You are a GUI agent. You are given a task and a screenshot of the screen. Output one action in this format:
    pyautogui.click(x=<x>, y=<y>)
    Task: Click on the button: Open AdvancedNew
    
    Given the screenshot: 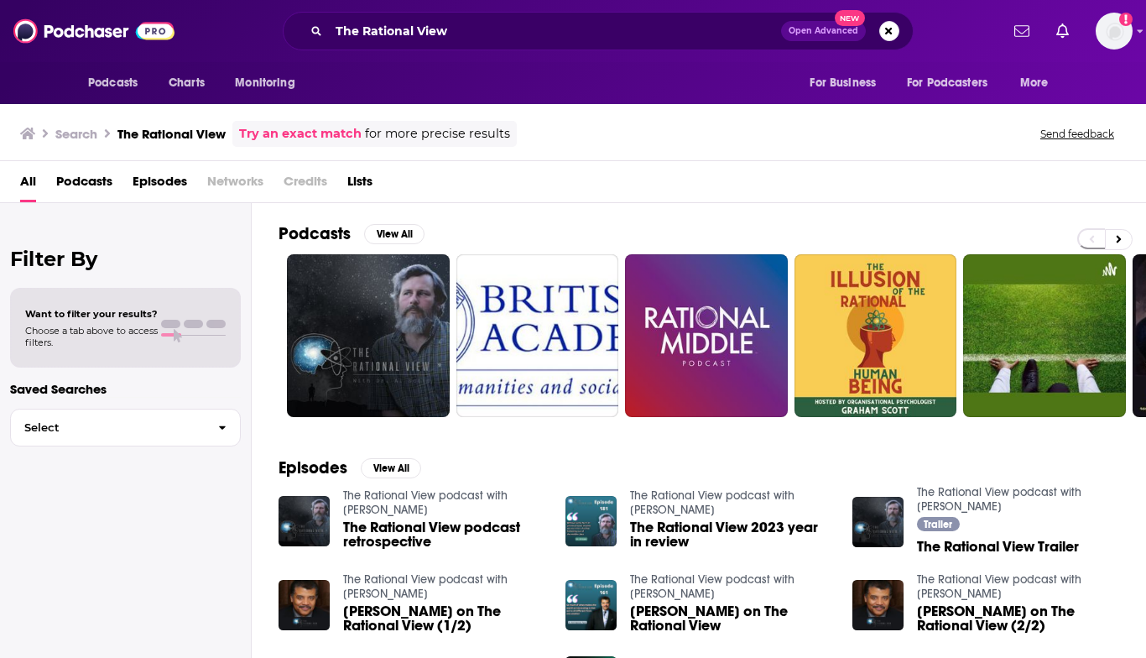 What is the action you would take?
    pyautogui.click(x=823, y=31)
    